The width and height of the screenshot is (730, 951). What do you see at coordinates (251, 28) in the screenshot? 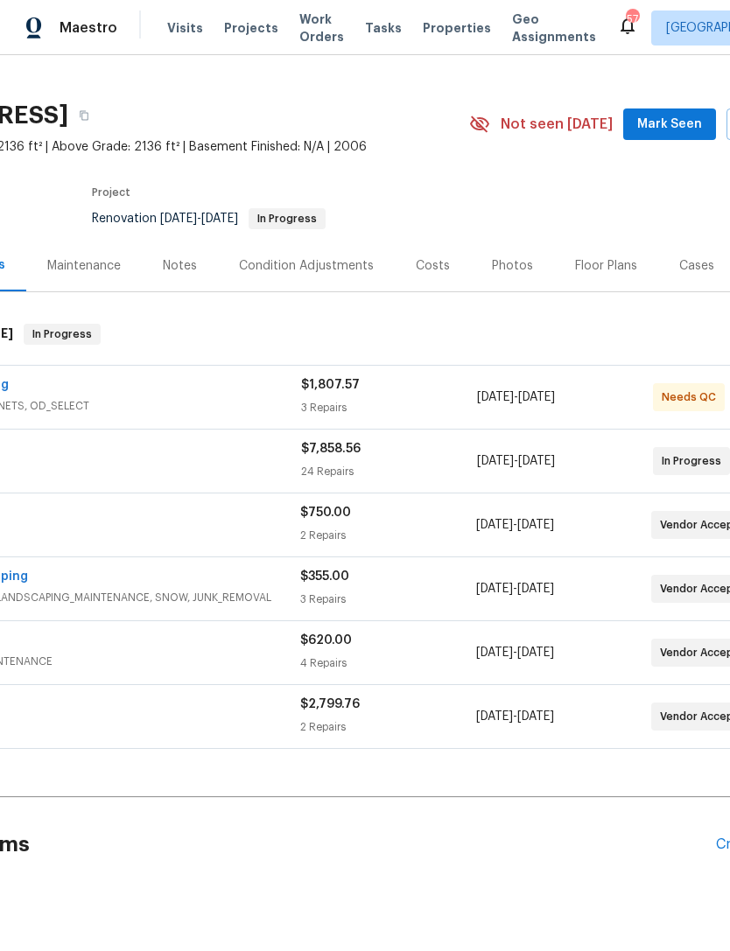
I see `span: Projects` at bounding box center [251, 28].